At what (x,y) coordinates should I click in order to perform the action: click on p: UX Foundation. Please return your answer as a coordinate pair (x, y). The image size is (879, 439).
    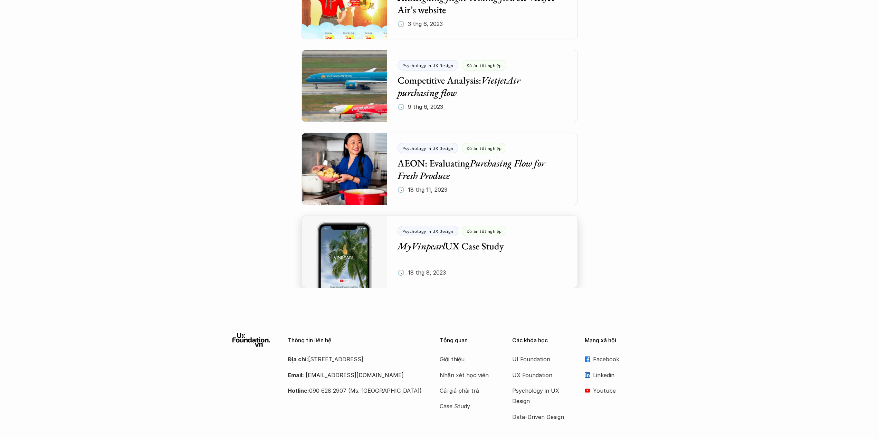
    Looking at the image, I should click on (540, 375).